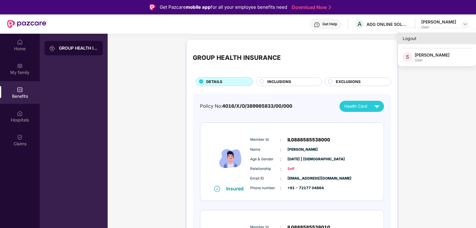  Describe the element at coordinates (303, 169) in the screenshot. I see `span: Self` at that location.